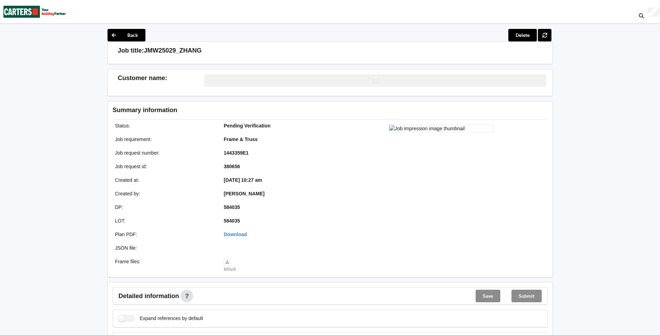  What do you see at coordinates (165, 221) in the screenshot?
I see `div: LOT :` at bounding box center [165, 221].